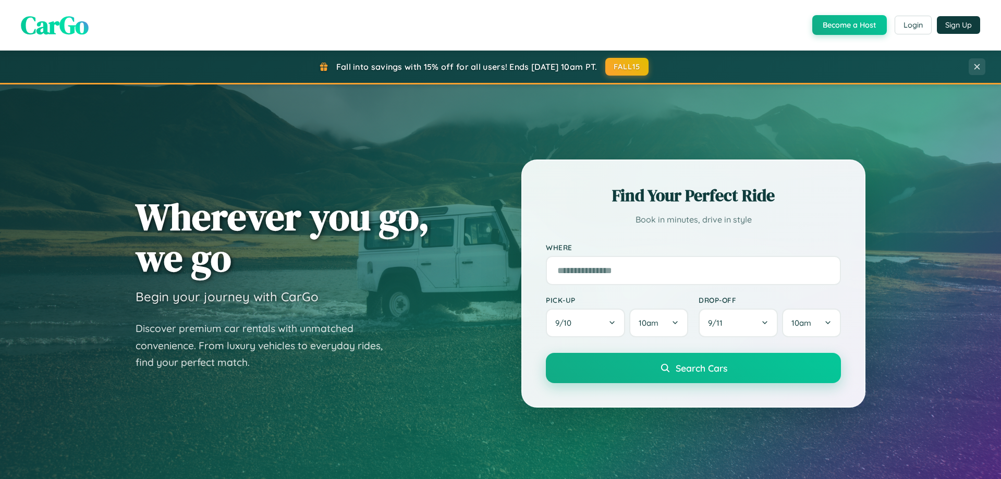 The height and width of the screenshot is (479, 1001). I want to click on button: Become a Host, so click(849, 25).